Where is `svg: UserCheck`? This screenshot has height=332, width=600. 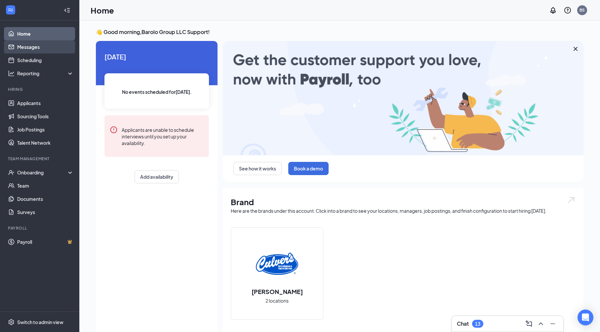 svg: UserCheck is located at coordinates (11, 173).